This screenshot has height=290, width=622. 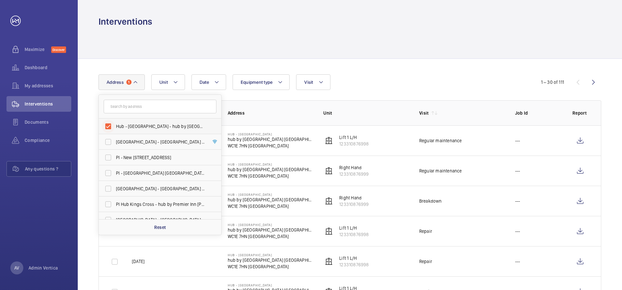 I want to click on p: Job Id, so click(x=539, y=113).